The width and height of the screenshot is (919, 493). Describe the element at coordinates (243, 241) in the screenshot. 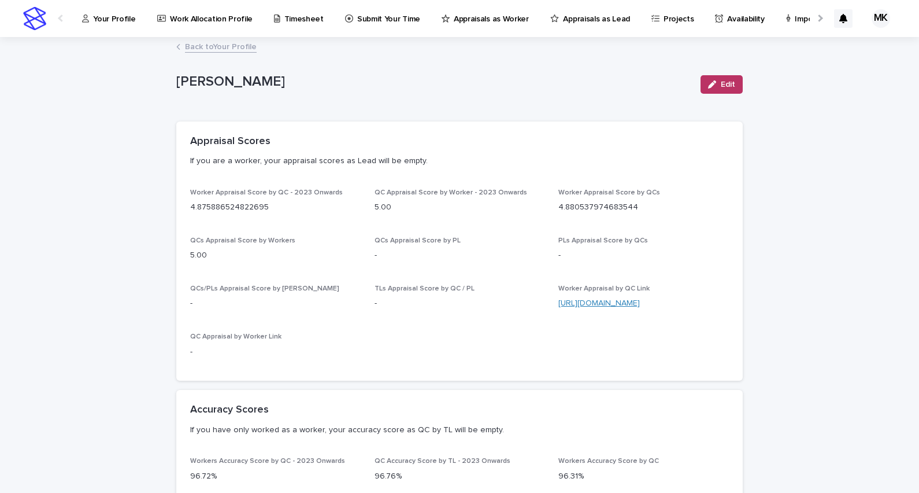

I see `span: QCs Appraisal Score by Workers` at that location.